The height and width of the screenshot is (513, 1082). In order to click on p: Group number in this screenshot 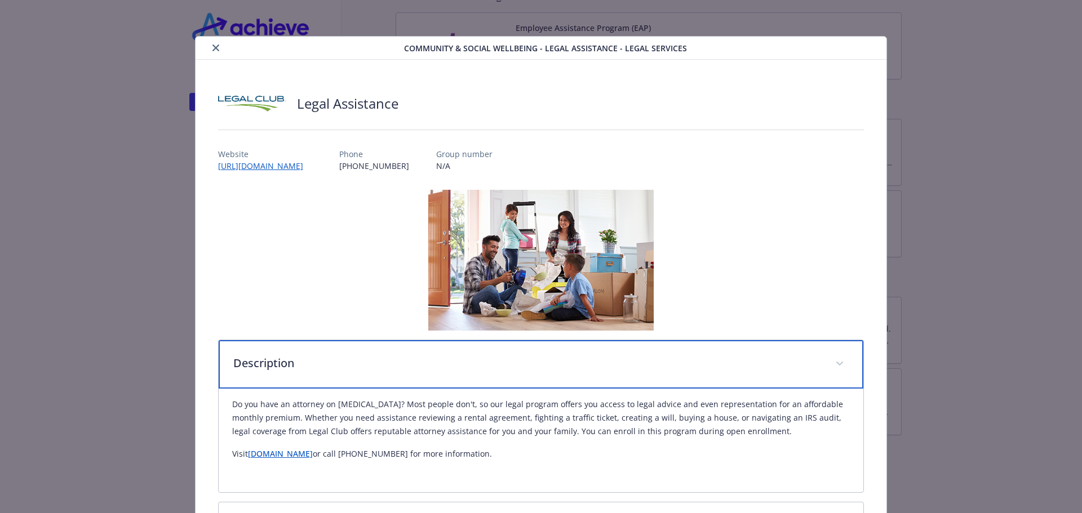, I will do `click(464, 154)`.